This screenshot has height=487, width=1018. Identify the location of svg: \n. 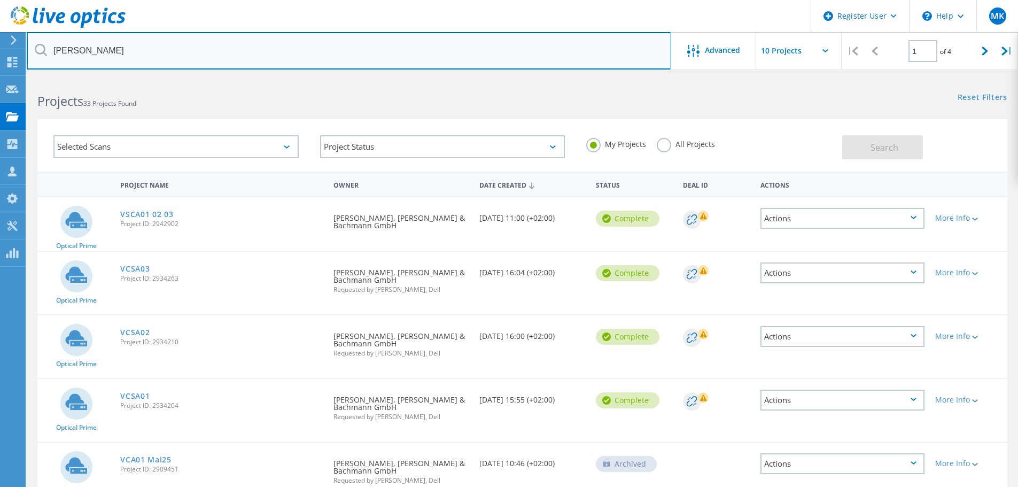
(927, 16).